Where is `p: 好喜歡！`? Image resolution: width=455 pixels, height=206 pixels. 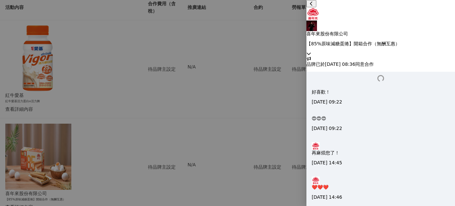 p: 好喜歡！ is located at coordinates (327, 92).